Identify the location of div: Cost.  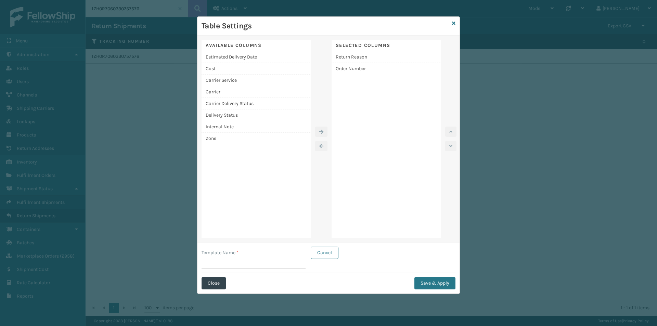
(256, 69).